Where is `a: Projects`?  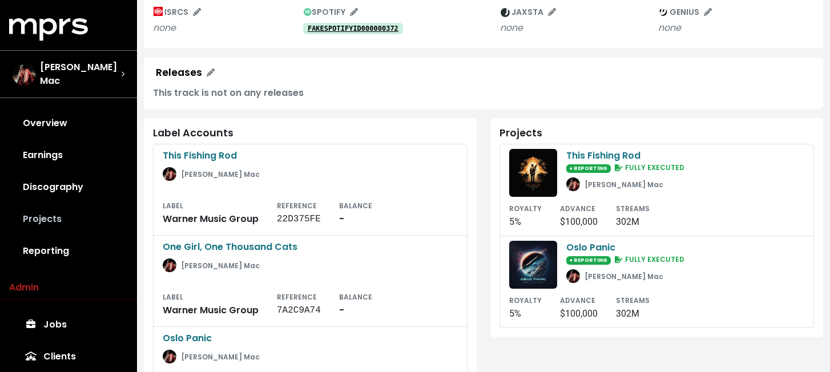 a: Projects is located at coordinates (69, 219).